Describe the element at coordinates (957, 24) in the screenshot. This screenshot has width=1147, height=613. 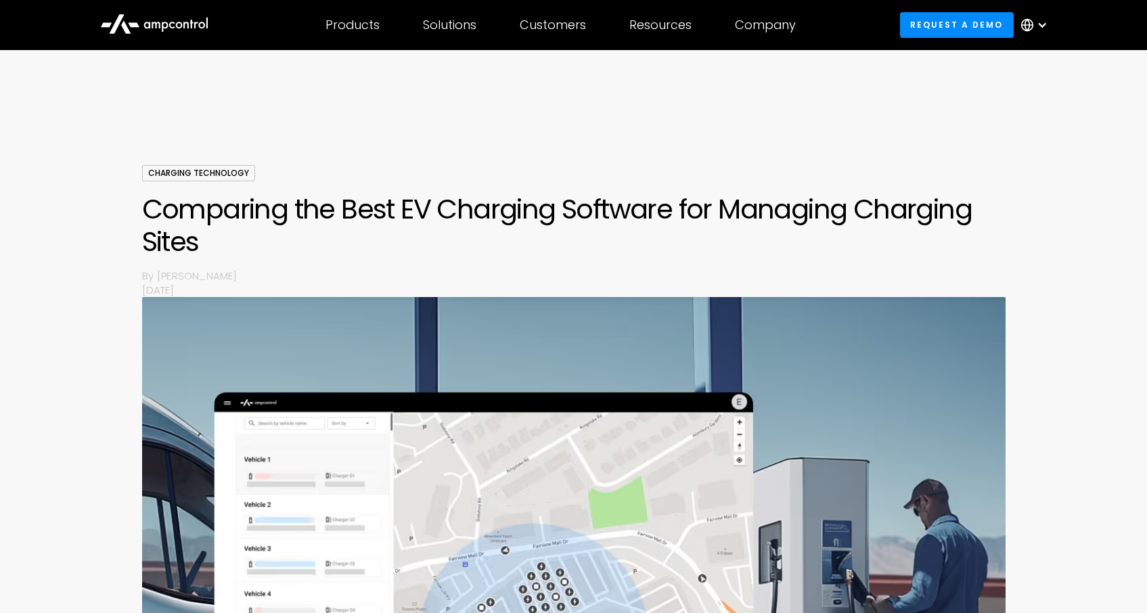
I see `a: Request a demo` at that location.